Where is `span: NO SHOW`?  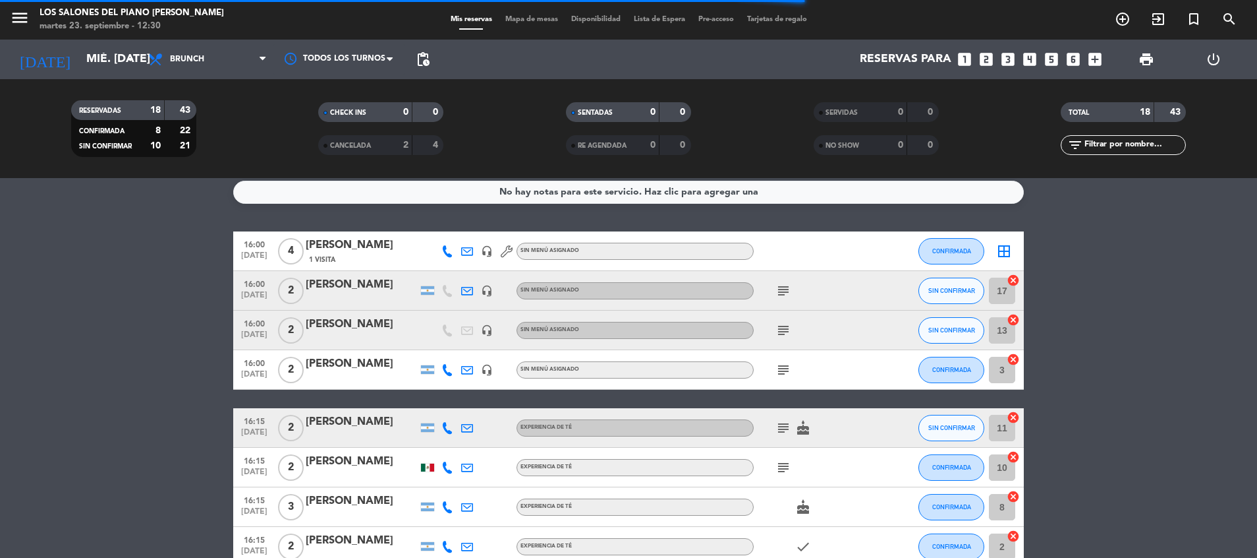 span: NO SHOW is located at coordinates (842, 146).